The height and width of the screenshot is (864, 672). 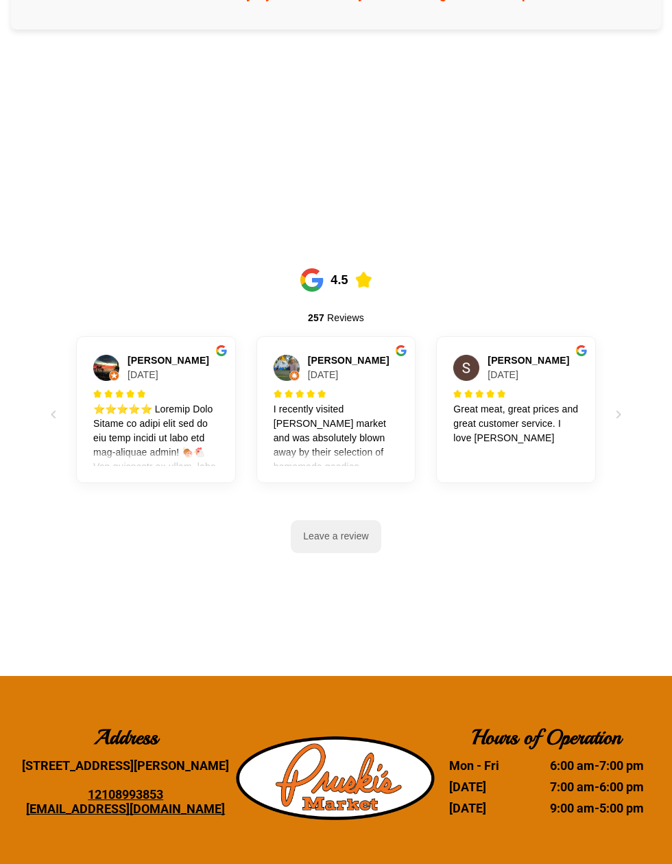 I want to click on dt: Mon - Fri, so click(x=488, y=764).